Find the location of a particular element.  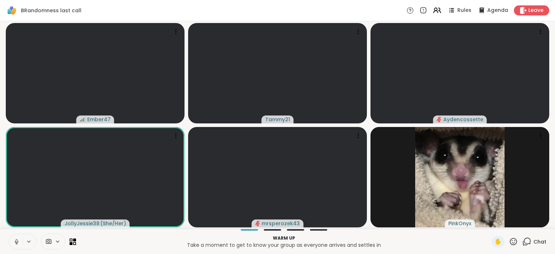

span: Tammy21 is located at coordinates (278, 120).